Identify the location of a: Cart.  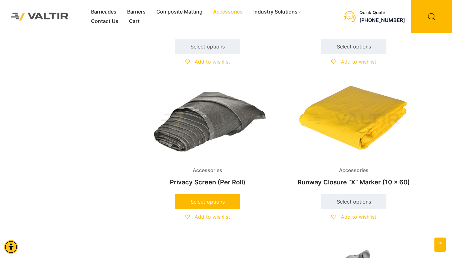
(134, 21).